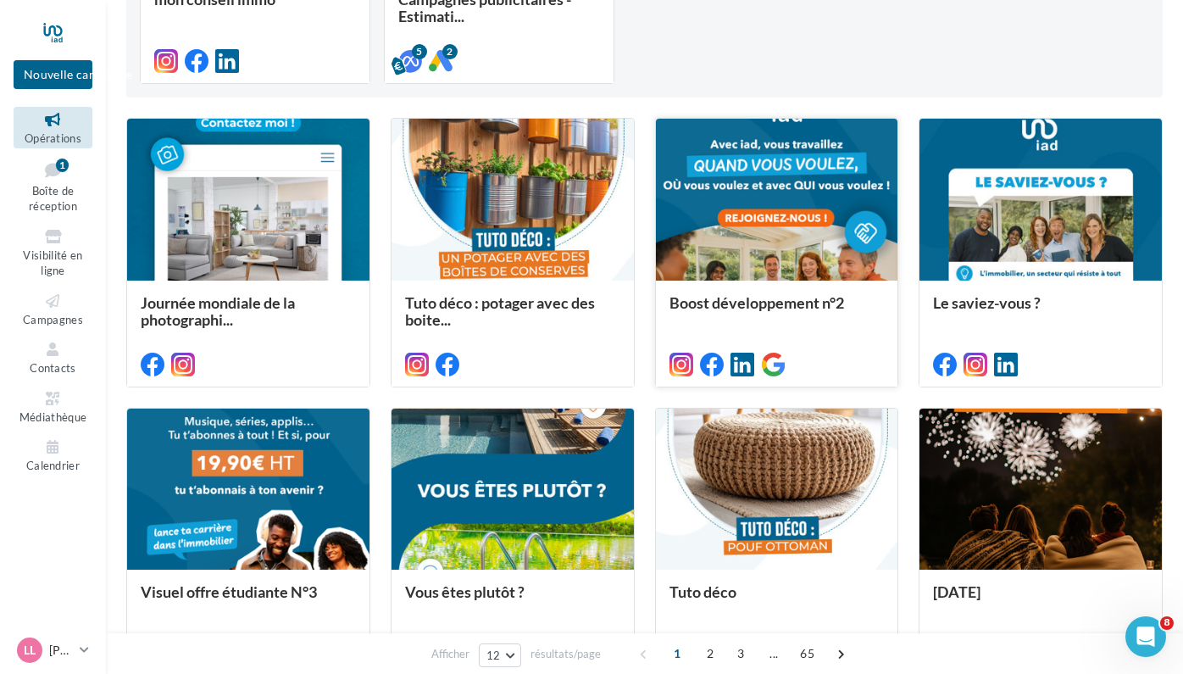 The image size is (1183, 674). Describe the element at coordinates (500, 655) in the screenshot. I see `button: 12` at that location.